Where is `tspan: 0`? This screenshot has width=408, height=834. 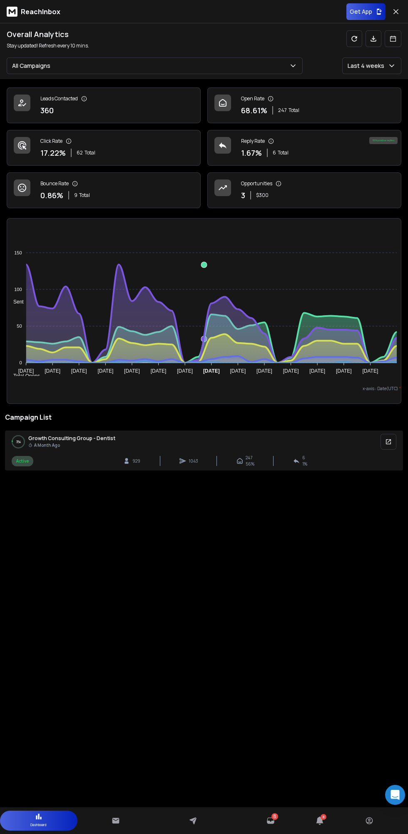
tspan: 0 is located at coordinates (20, 363).